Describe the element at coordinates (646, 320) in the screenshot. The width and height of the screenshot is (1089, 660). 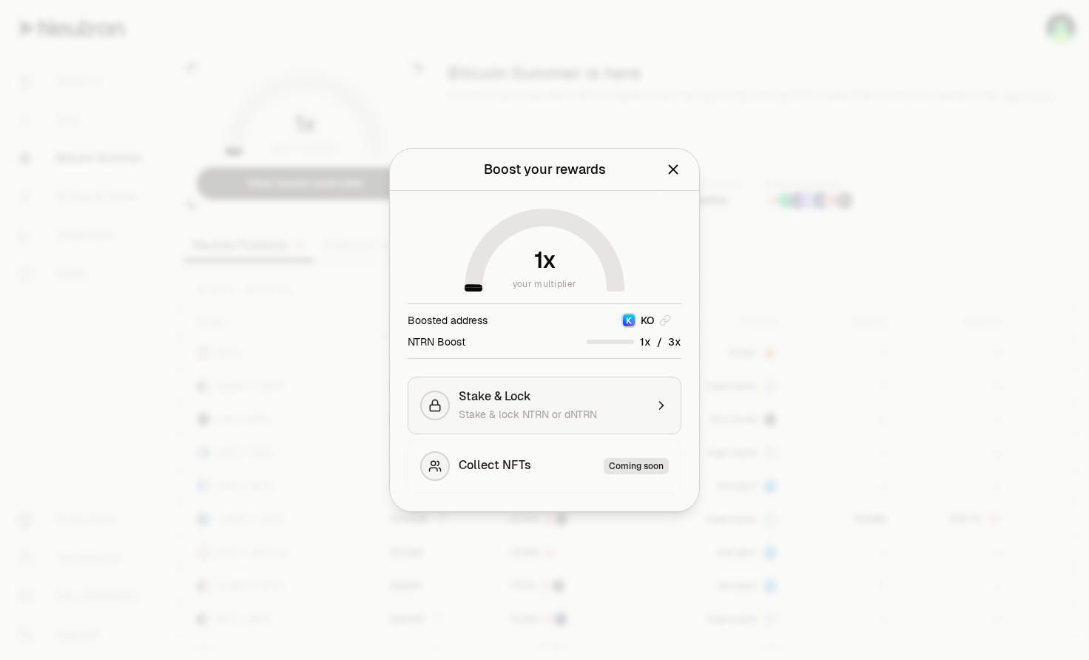
I see `button: KeplrKO` at that location.